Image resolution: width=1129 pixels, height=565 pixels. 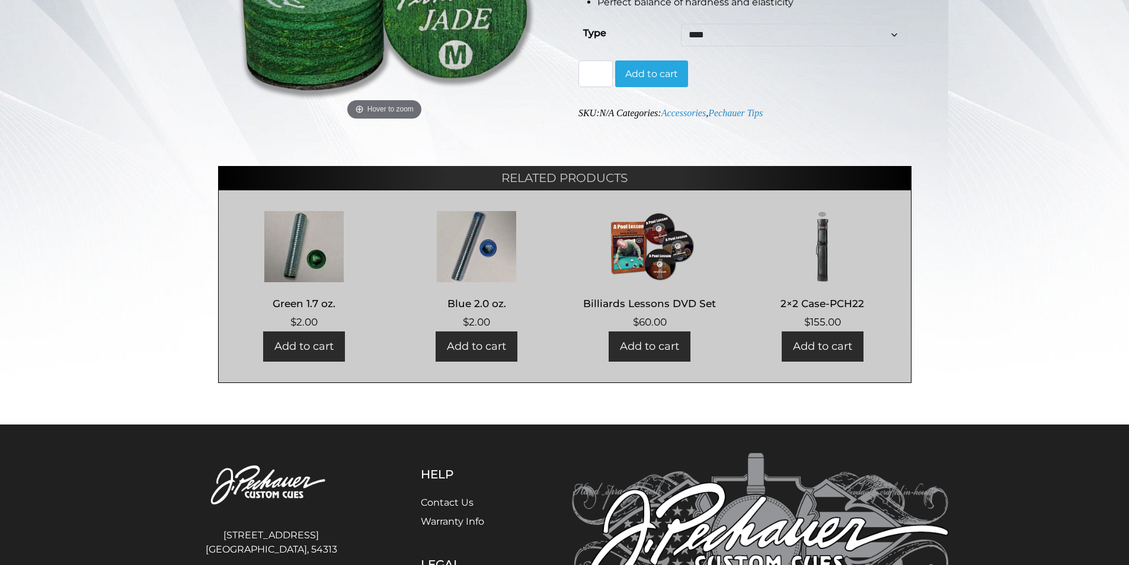 What do you see at coordinates (822, 303) in the screenshot?
I see `h2: 2×2 Case-PCH22` at bounding box center [822, 303].